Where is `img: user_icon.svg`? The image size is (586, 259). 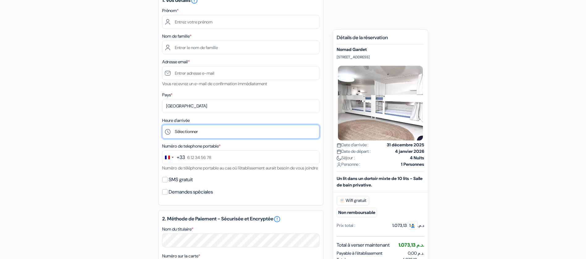
img: user_icon.svg is located at coordinates (339, 165).